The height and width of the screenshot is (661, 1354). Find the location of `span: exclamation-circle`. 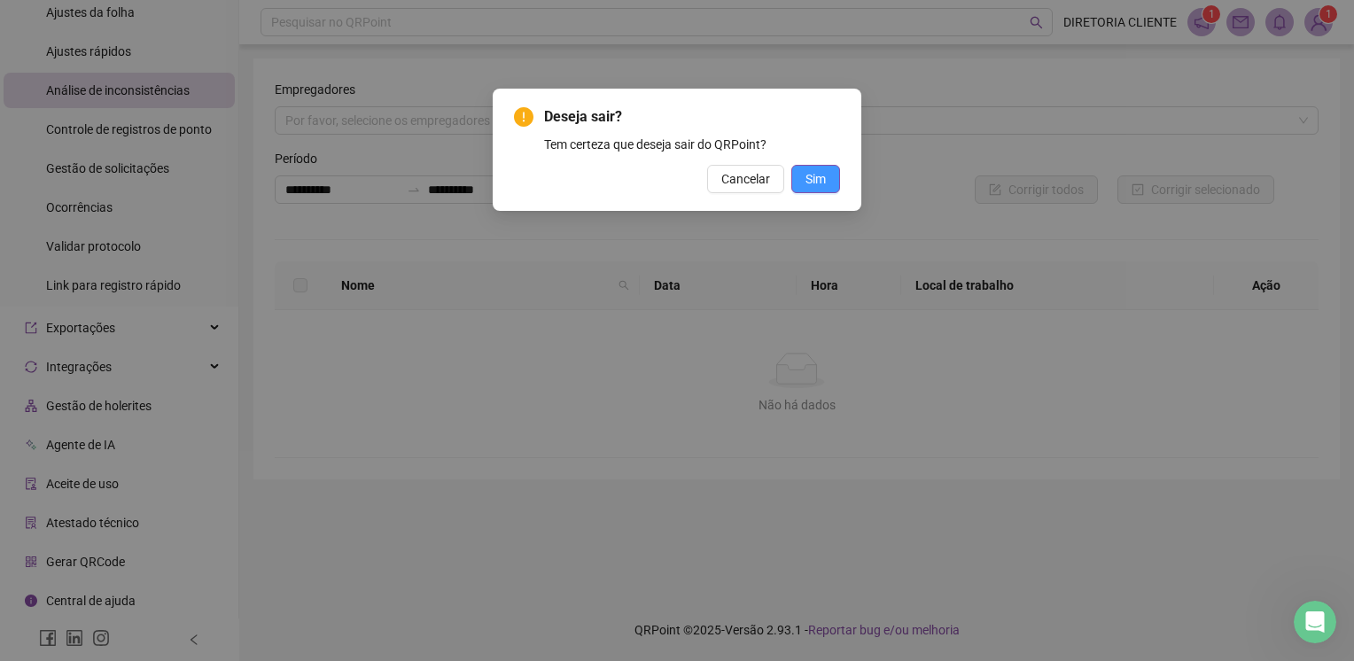

span: exclamation-circle is located at coordinates (524, 117).